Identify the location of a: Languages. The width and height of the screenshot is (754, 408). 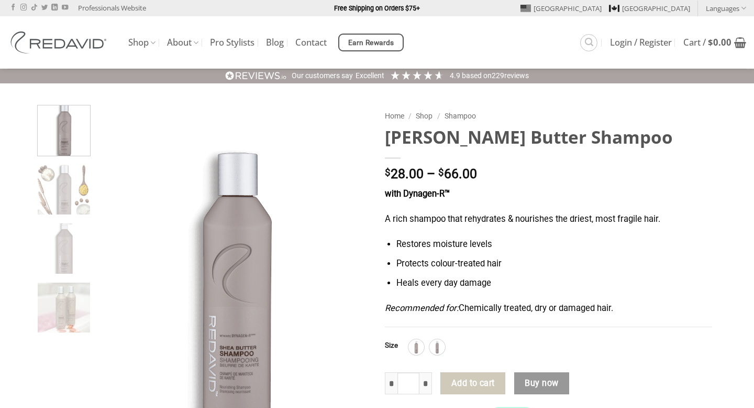
(726, 8).